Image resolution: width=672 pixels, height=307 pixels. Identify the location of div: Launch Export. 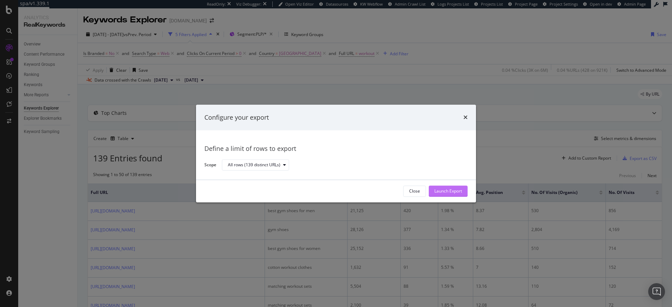
(448, 191).